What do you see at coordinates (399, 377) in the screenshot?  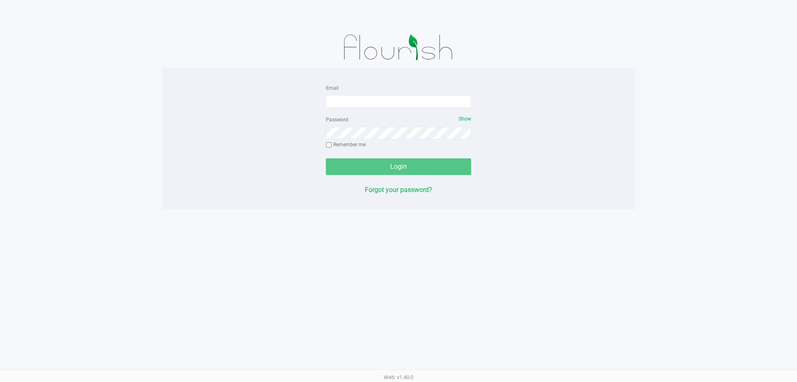 I see `span: Web: v1.40.0` at bounding box center [399, 377].